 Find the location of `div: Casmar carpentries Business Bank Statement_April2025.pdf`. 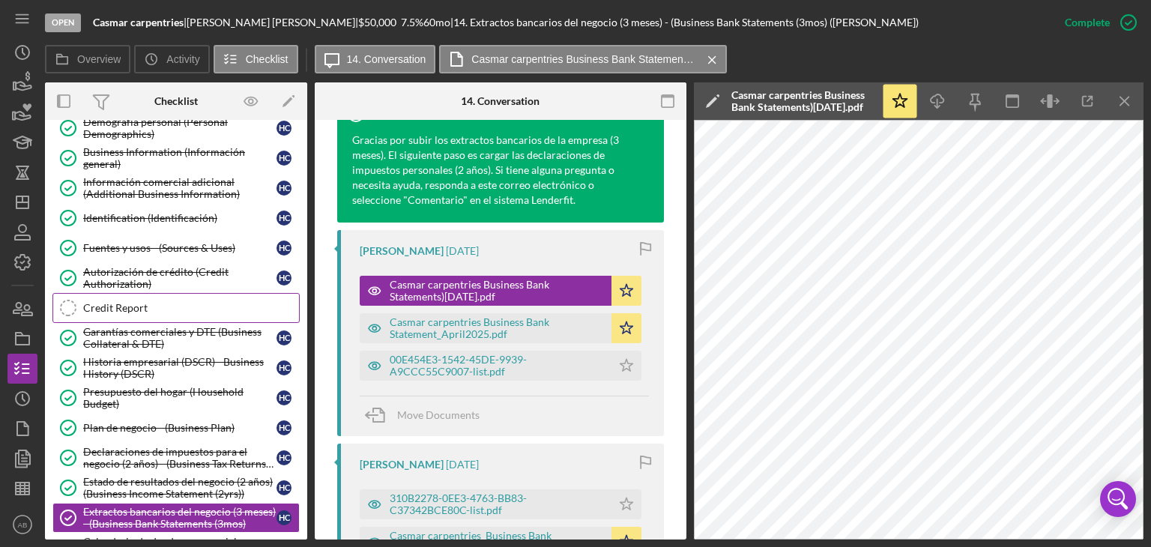

div: Casmar carpentries Business Bank Statement_April2025.pdf is located at coordinates (497, 328).